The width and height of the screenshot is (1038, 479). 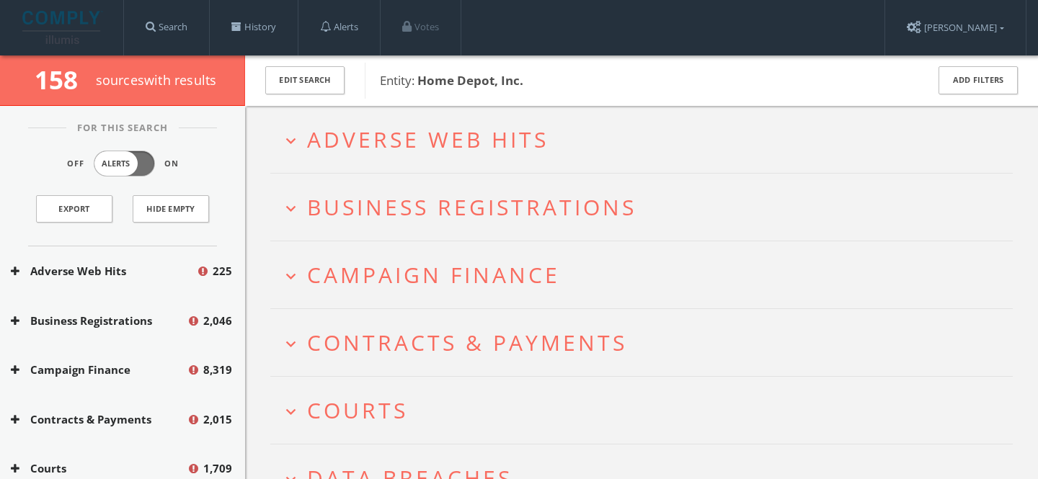 What do you see at coordinates (99, 370) in the screenshot?
I see `button: Campaign Finance` at bounding box center [99, 370].